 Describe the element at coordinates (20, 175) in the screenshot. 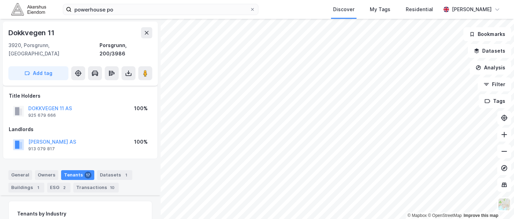

I see `div: General` at that location.